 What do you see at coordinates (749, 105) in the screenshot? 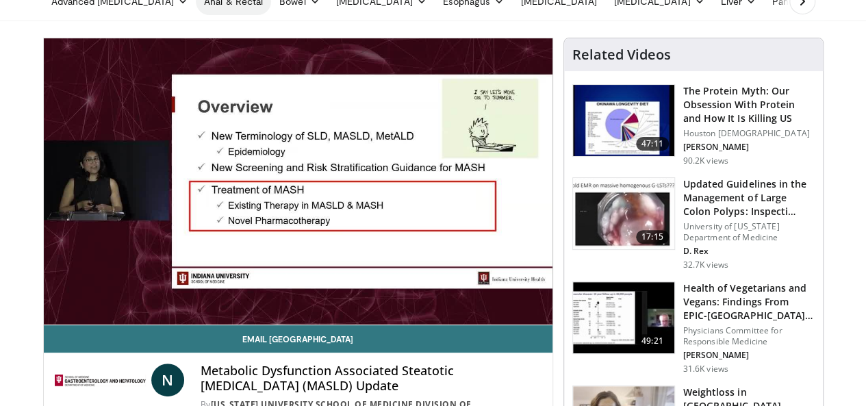
I see `h3: The Protein Myth: Our Obsession With Protein and How It Is Killing US` at bounding box center [749, 105].